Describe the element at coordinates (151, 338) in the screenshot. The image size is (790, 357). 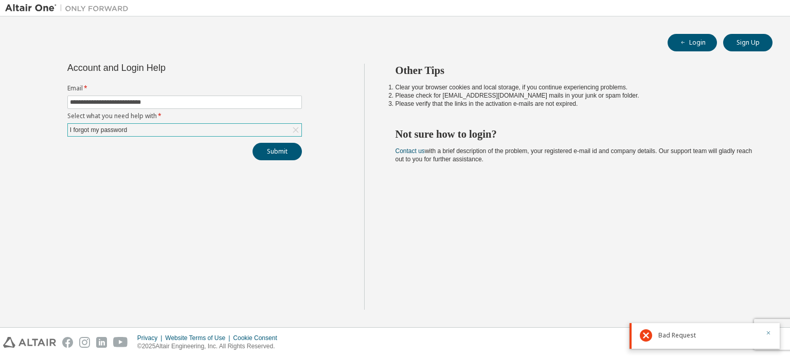
I see `div: Privacy` at that location.